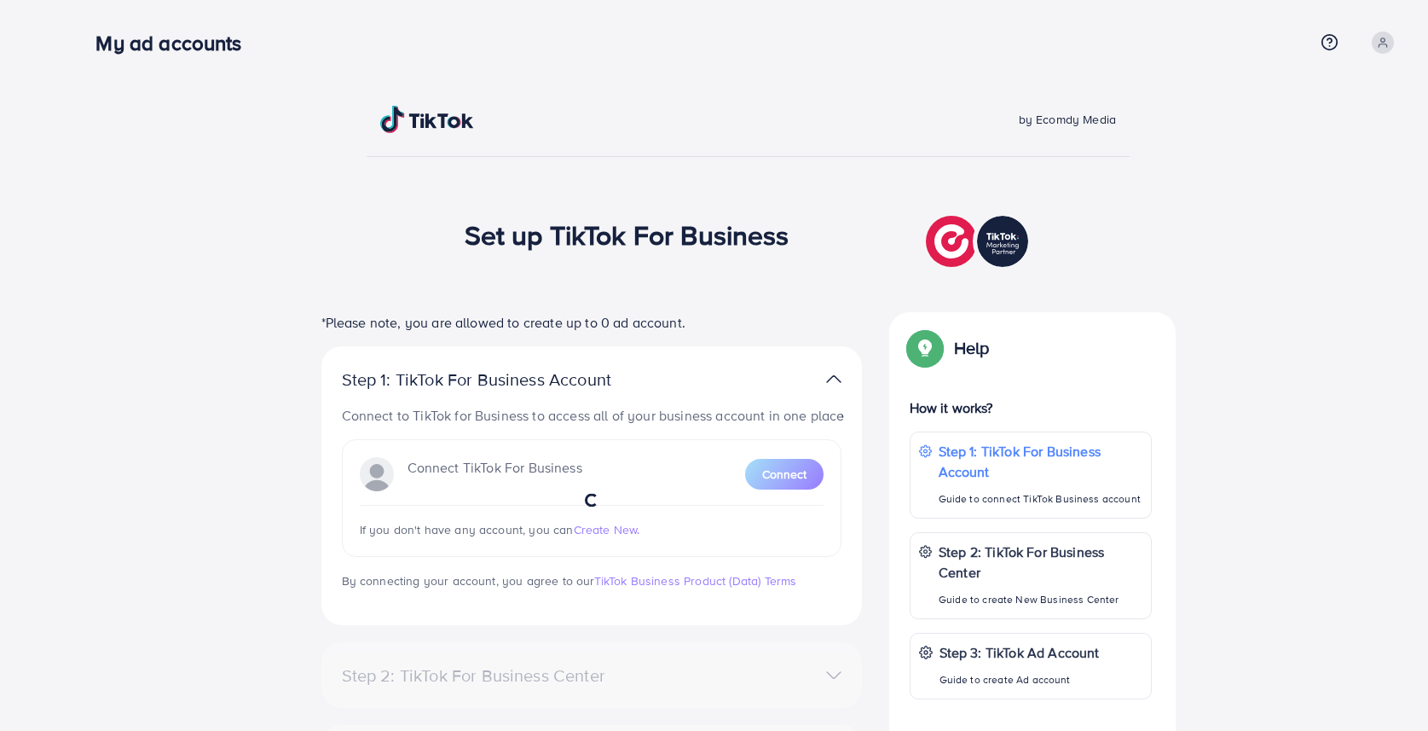 The height and width of the screenshot is (731, 1428). Describe the element at coordinates (1040, 562) in the screenshot. I see `p: Step 2: TikTok For Business Center` at that location.